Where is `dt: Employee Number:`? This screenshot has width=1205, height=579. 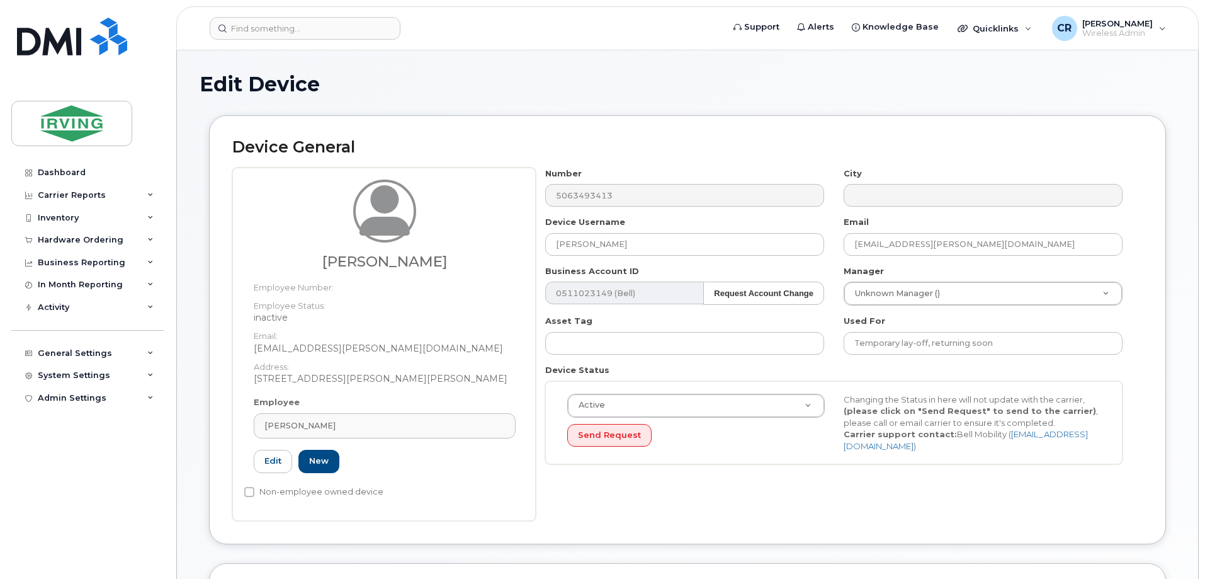
dt: Employee Number: is located at coordinates (385, 284).